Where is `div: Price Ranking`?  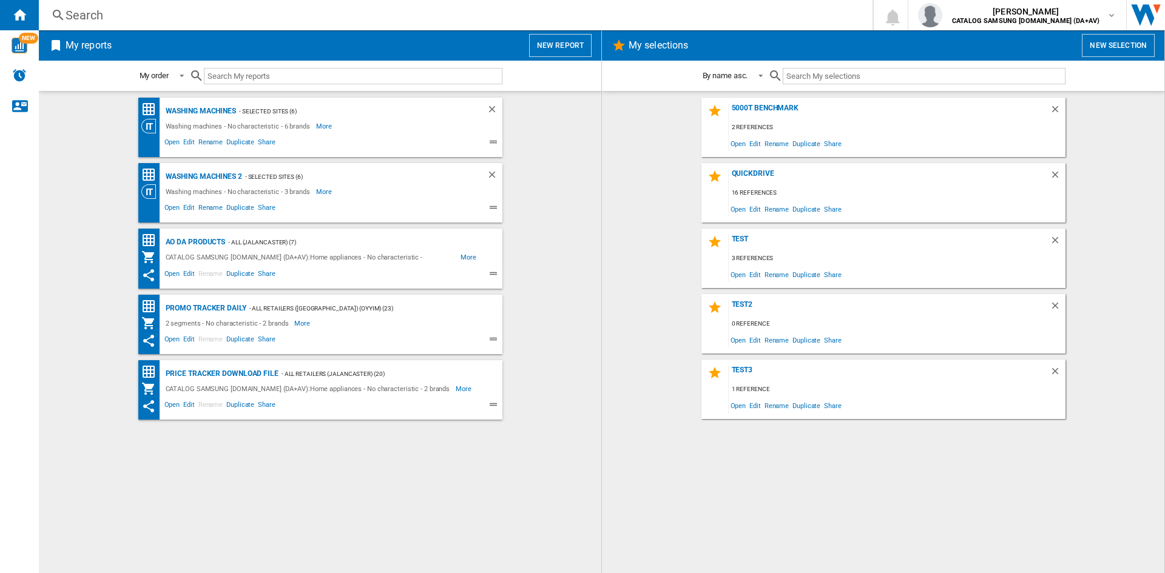 div: Price Ranking is located at coordinates (152, 175).